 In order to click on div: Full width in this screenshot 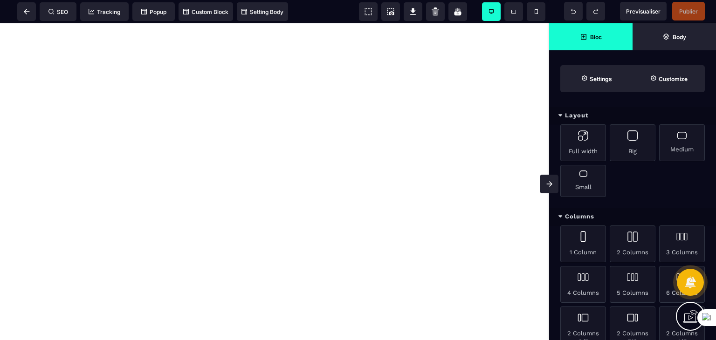, I will do `click(583, 143)`.